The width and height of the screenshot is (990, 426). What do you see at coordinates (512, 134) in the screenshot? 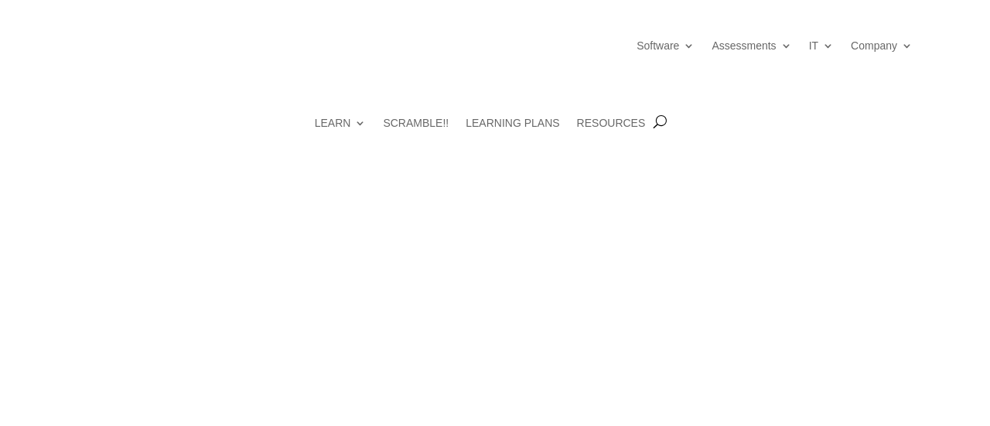
I see `a: LEARNING PLANS` at bounding box center [512, 134].